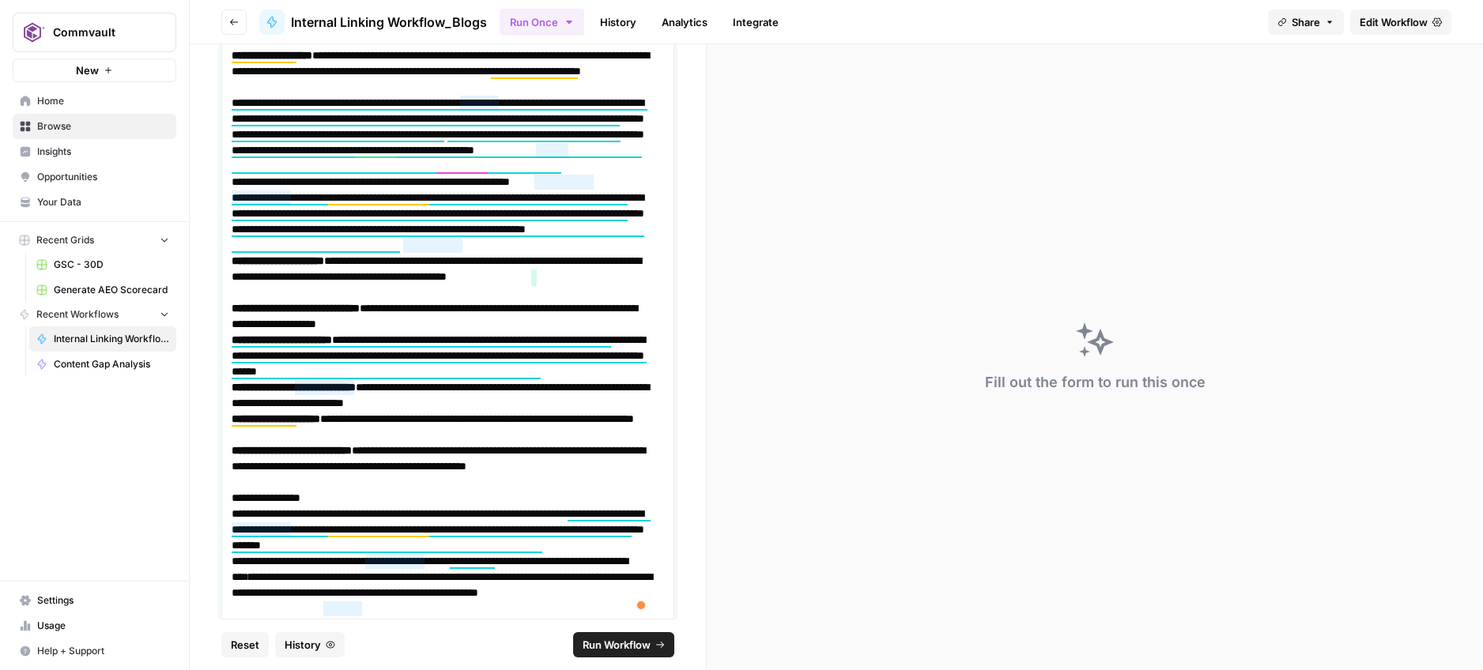  I want to click on a: Opportunities, so click(94, 177).